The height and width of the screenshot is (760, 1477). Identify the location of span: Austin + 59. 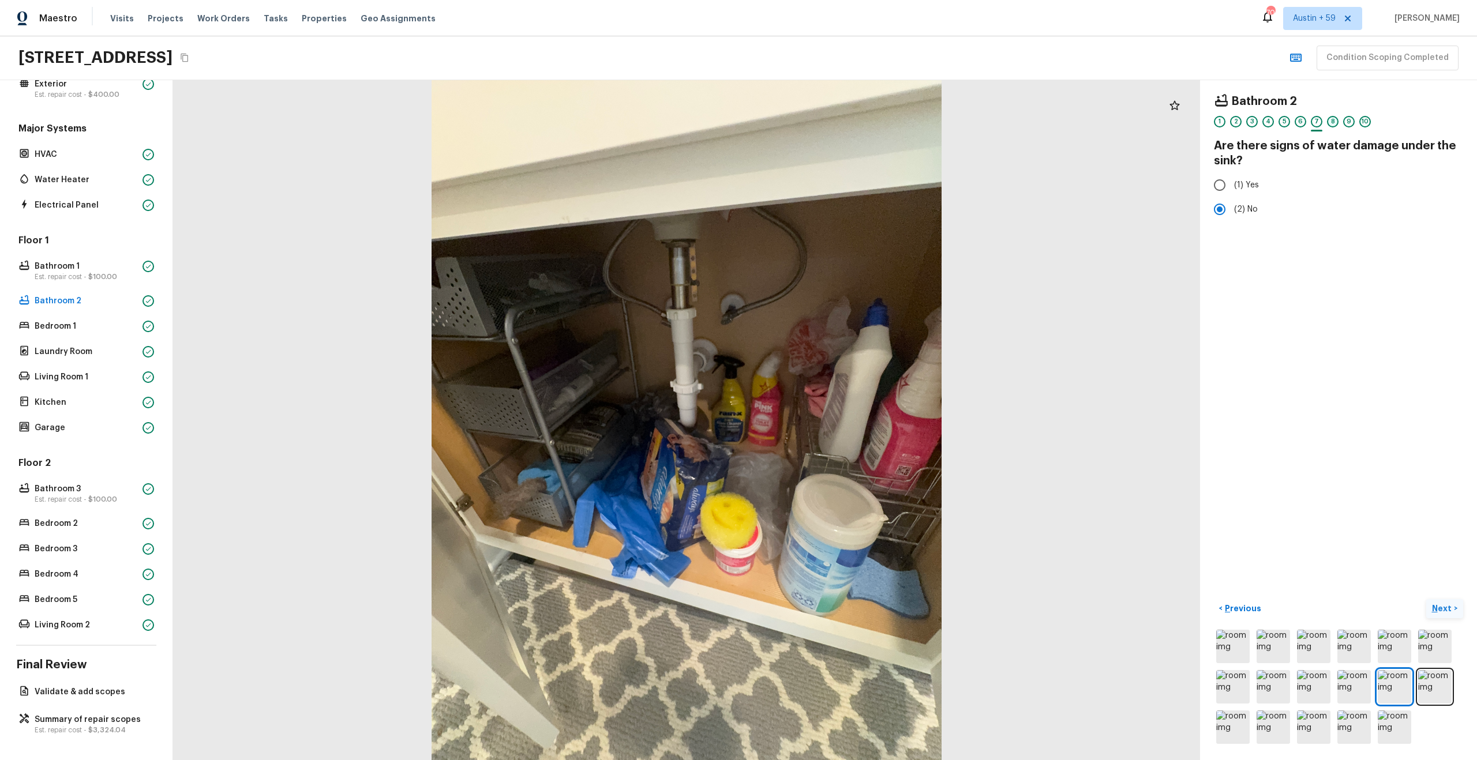
(1314, 18).